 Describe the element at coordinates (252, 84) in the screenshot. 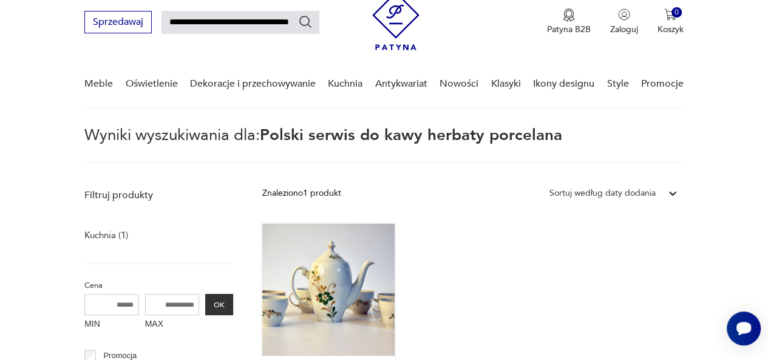

I see `a: Dekoracje i przechowywanie` at that location.